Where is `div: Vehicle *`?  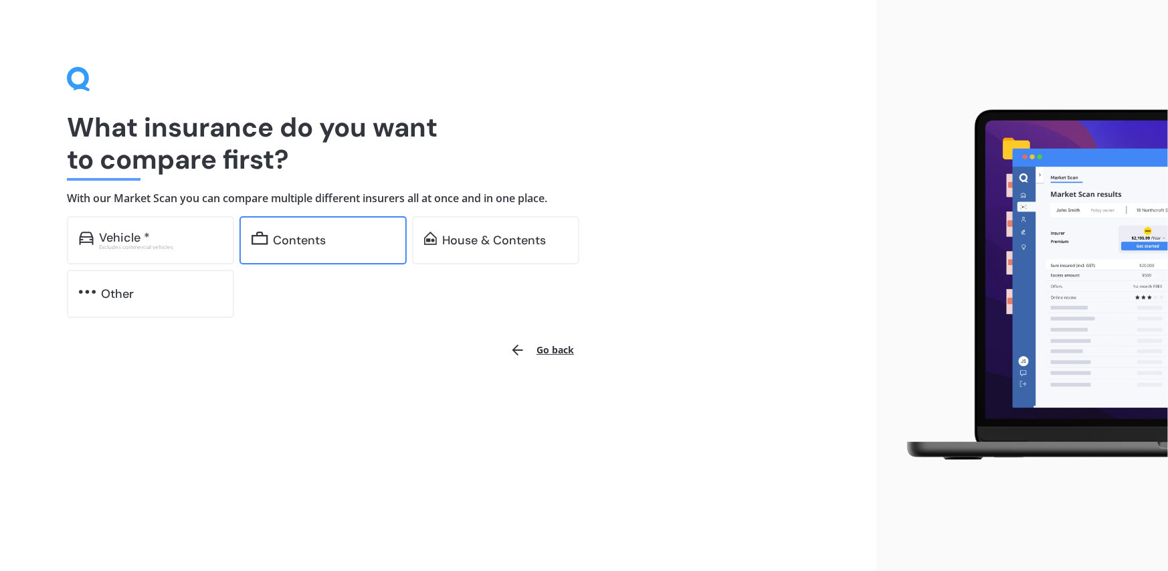 div: Vehicle * is located at coordinates (124, 237).